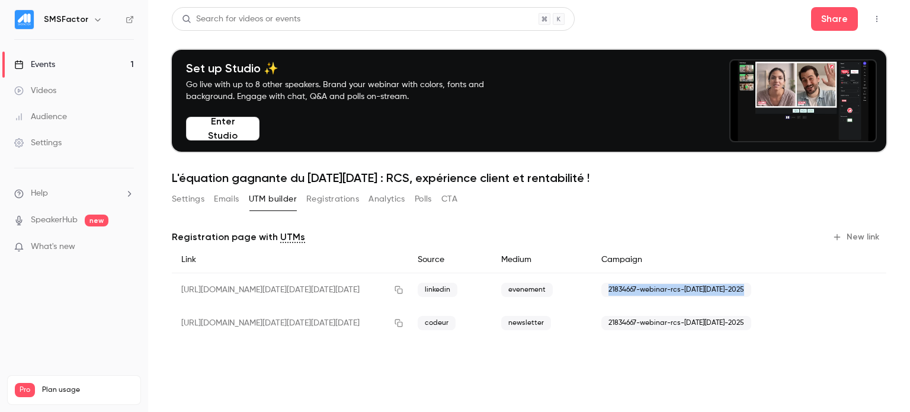 The image size is (910, 412). What do you see at coordinates (226, 199) in the screenshot?
I see `button: Emails` at bounding box center [226, 199].